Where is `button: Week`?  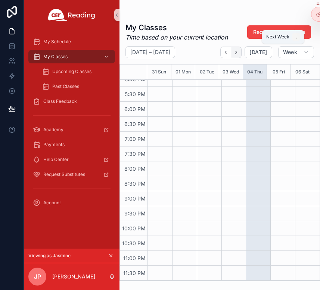 button: Week is located at coordinates (296, 52).